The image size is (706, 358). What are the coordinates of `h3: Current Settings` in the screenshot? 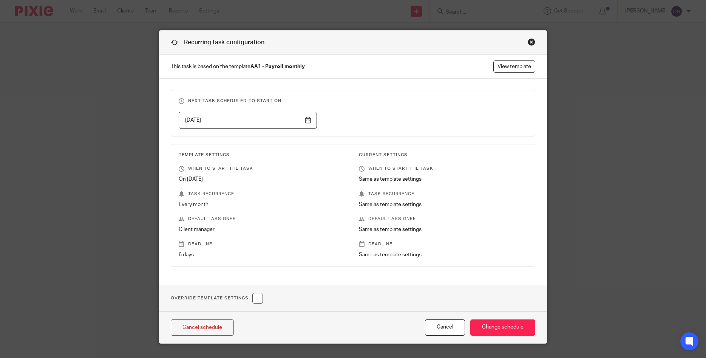 It's located at (443, 155).